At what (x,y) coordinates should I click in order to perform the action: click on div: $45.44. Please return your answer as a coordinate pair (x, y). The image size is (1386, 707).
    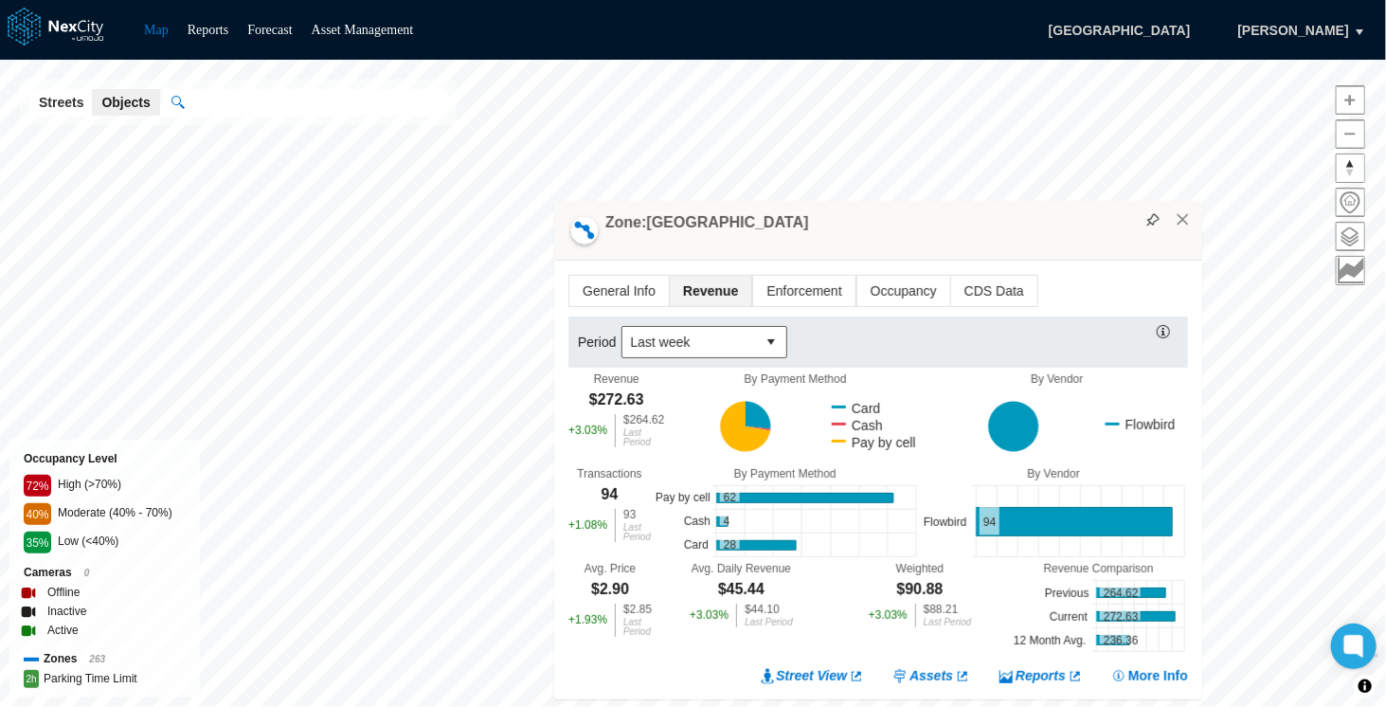
    Looking at the image, I should click on (741, 589).